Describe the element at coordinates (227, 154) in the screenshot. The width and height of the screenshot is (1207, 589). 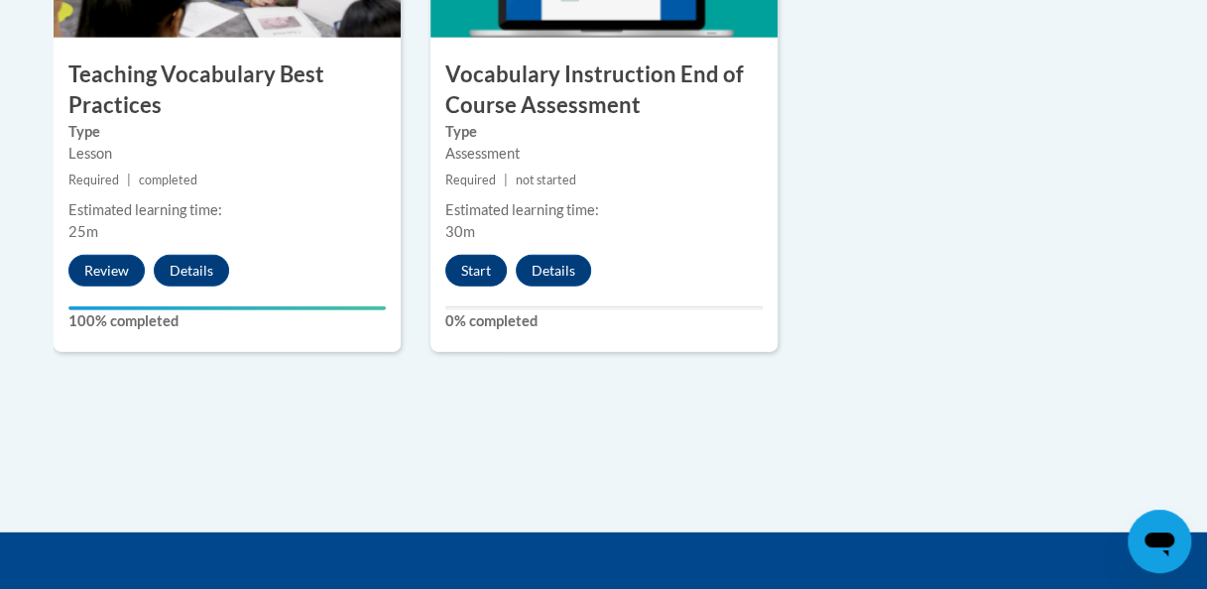
I see `div: Lesson` at that location.